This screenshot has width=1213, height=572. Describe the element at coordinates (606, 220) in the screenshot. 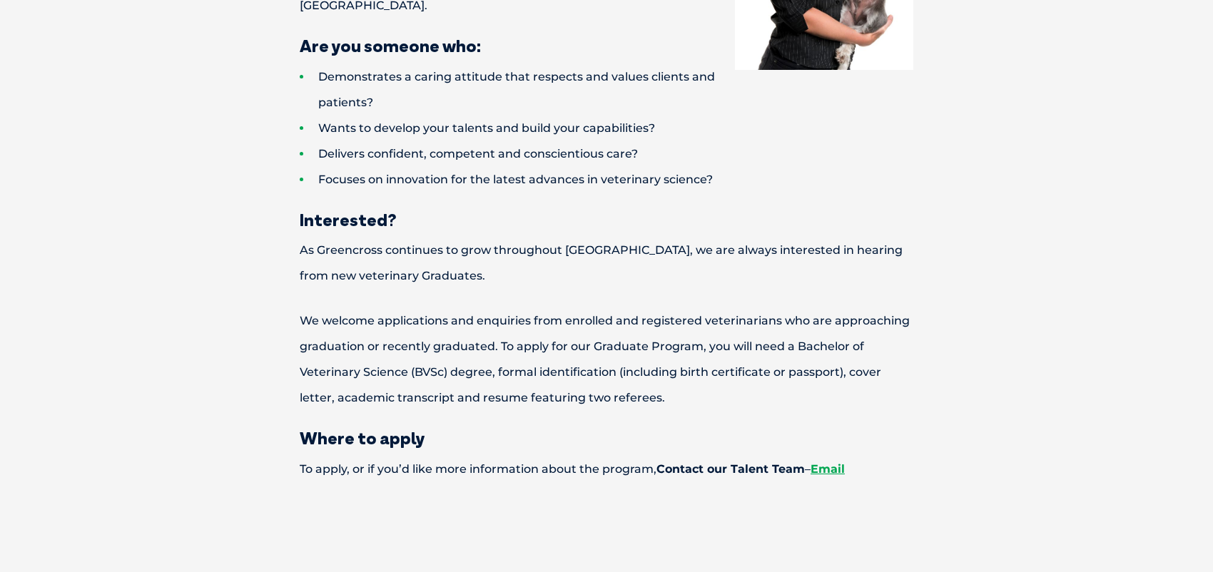

I see `h3: Interested?` at that location.